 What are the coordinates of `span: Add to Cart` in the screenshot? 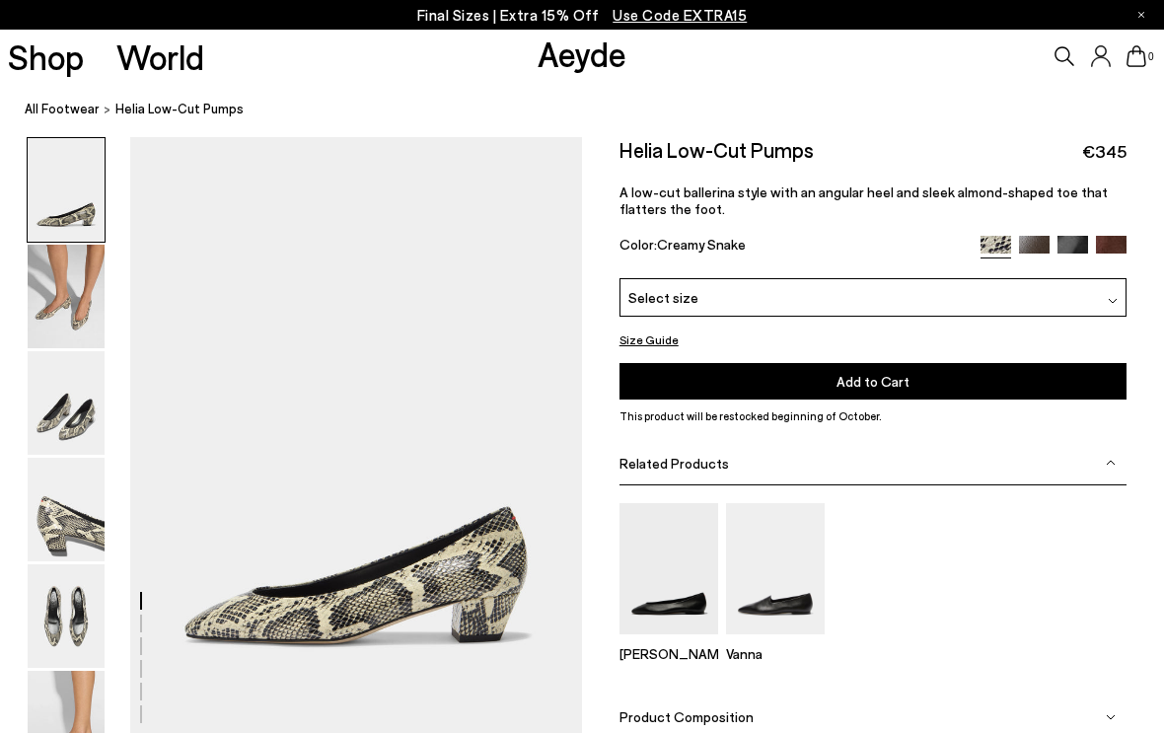 It's located at (873, 381).